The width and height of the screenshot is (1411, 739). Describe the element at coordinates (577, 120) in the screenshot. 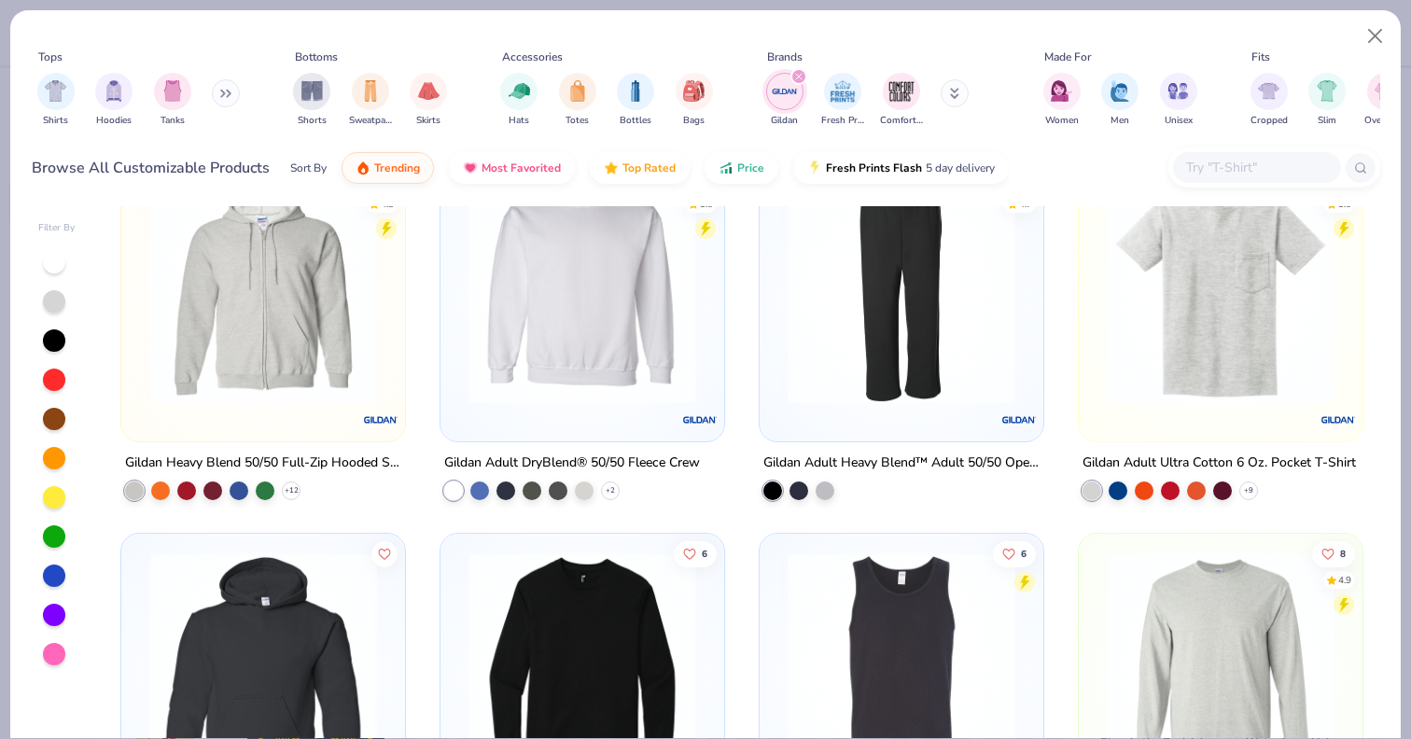

I see `span: Totes` at that location.